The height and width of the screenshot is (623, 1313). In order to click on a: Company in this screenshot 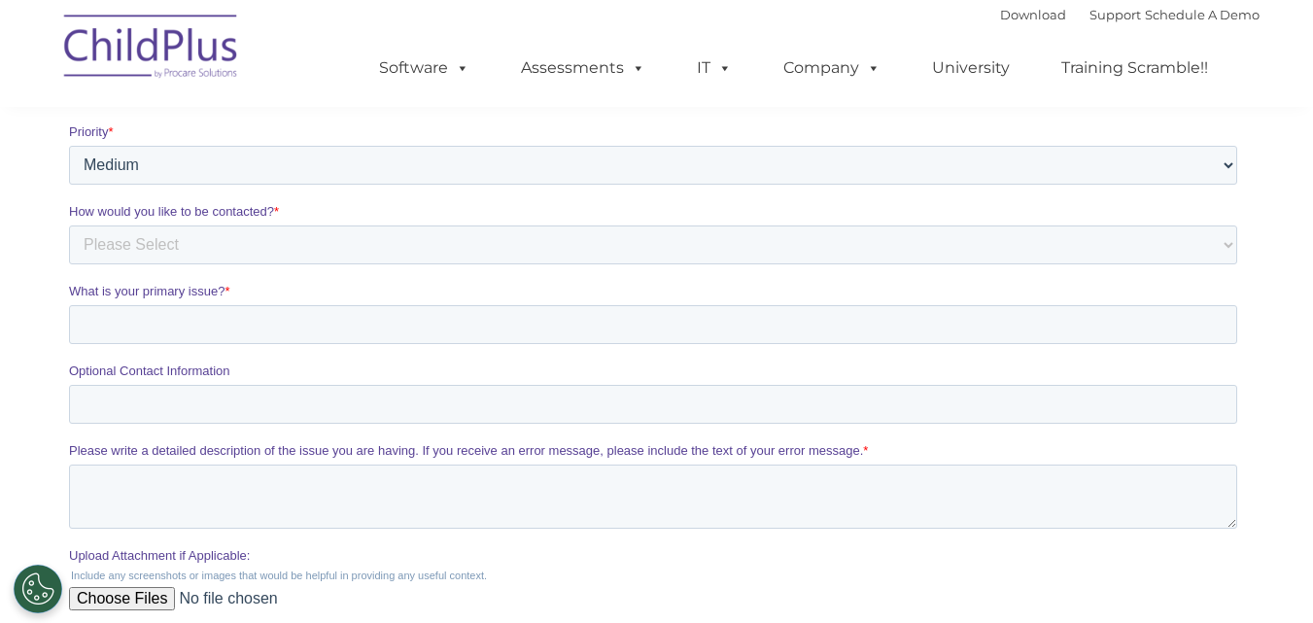, I will do `click(832, 68)`.